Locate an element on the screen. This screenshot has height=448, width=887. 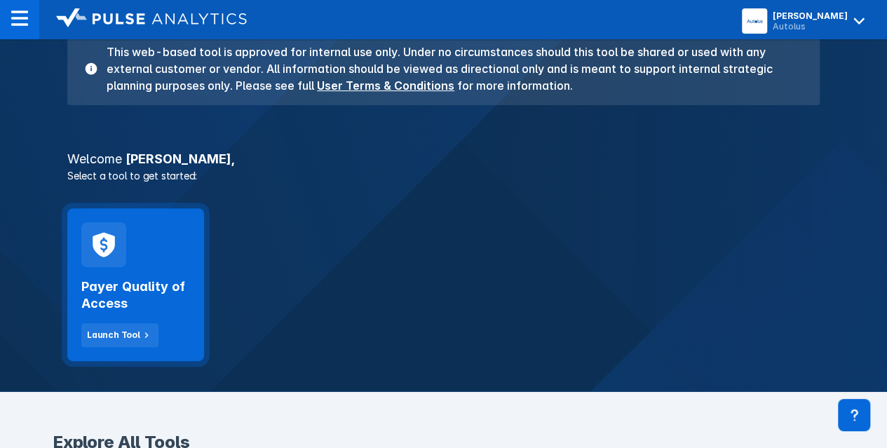
a: User Terms & Conditions is located at coordinates (385, 86).